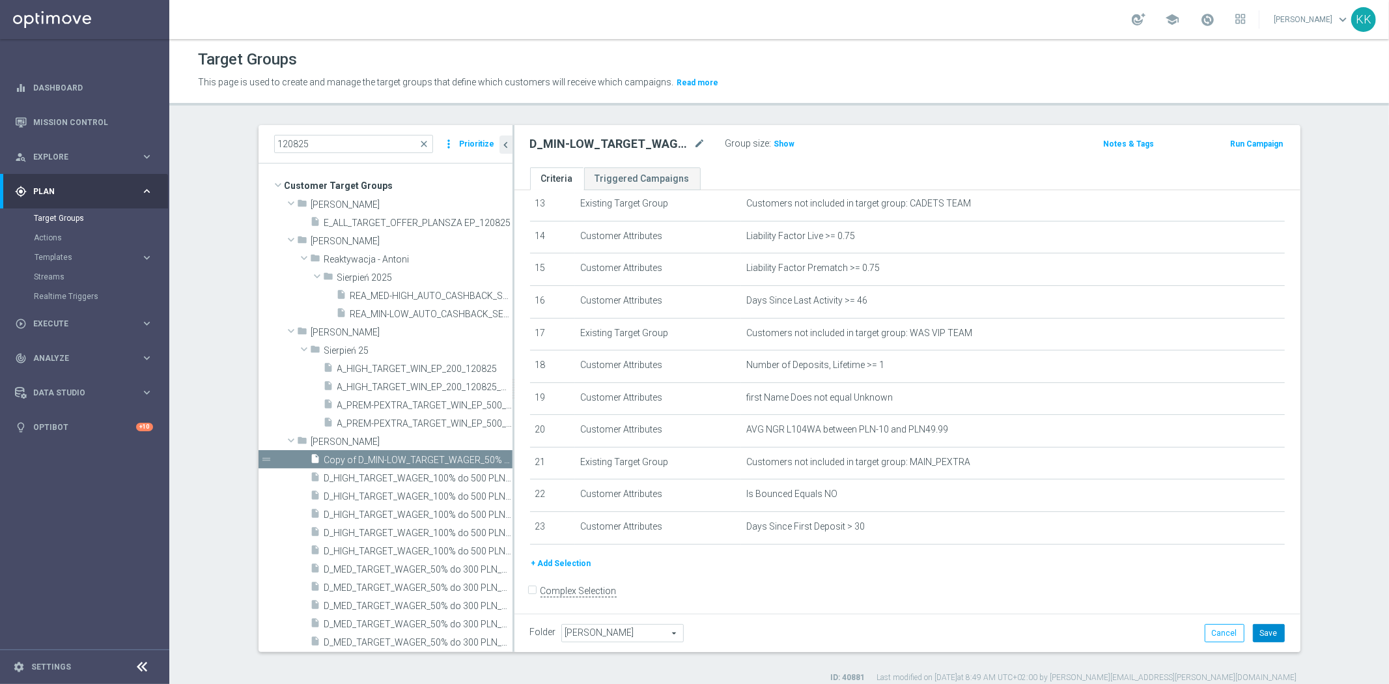 This screenshot has width=1389, height=684. I want to click on span: Dawid K., so click(412, 332).